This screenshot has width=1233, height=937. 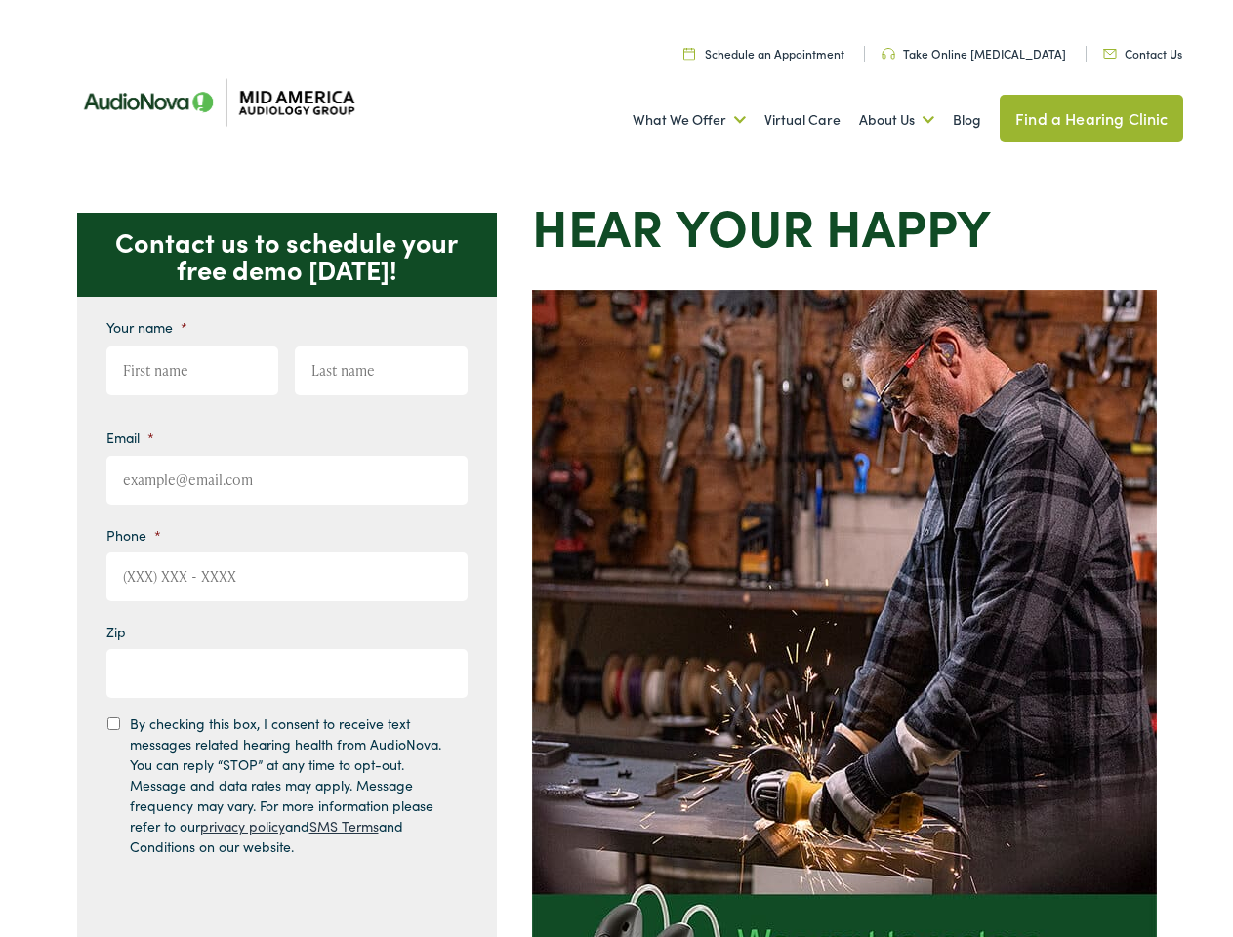 I want to click on label: Zip, so click(x=116, y=632).